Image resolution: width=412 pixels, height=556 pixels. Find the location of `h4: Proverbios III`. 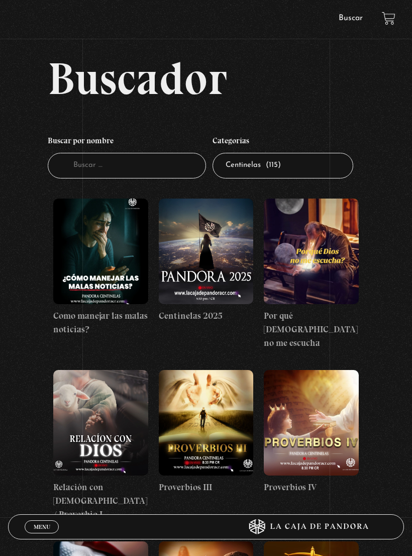

h4: Proverbios III is located at coordinates (206, 487).